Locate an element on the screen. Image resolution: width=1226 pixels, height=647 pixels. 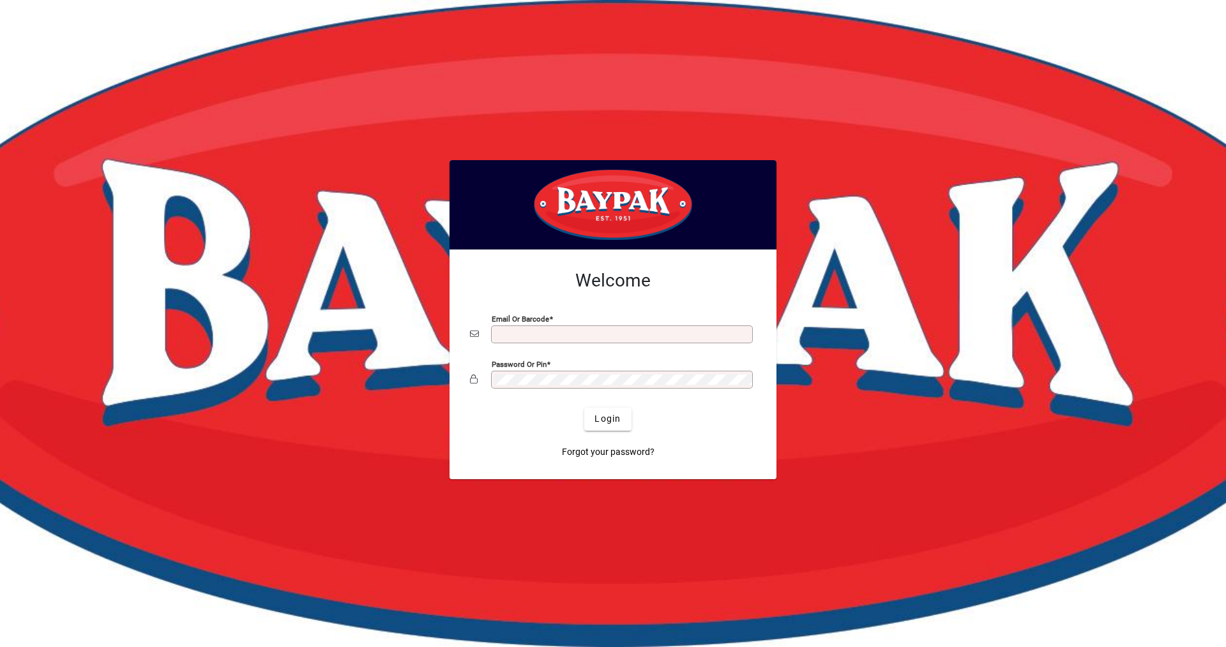
span: Forgot your password? is located at coordinates (608, 452).